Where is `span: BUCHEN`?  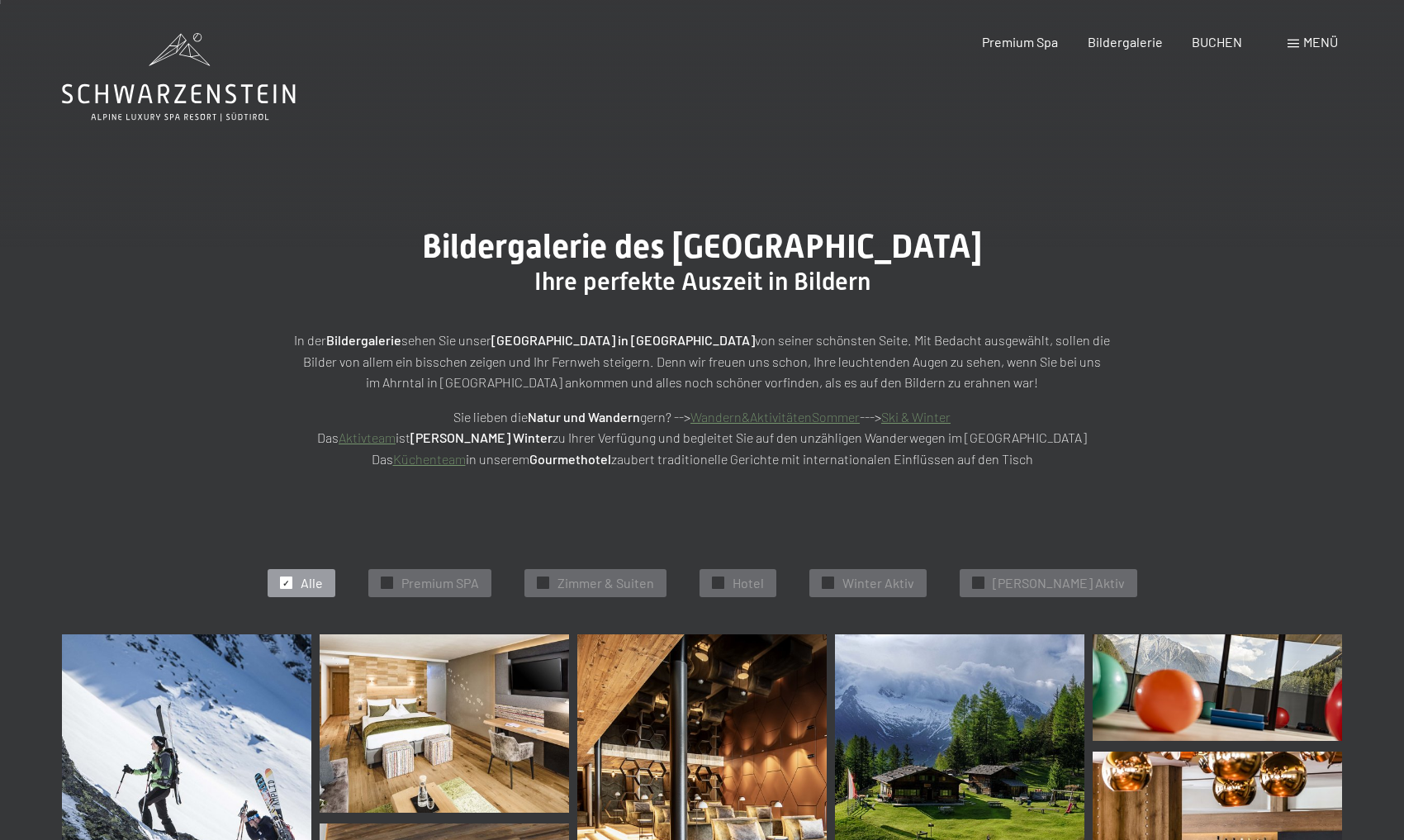
span: BUCHEN is located at coordinates (1216, 41).